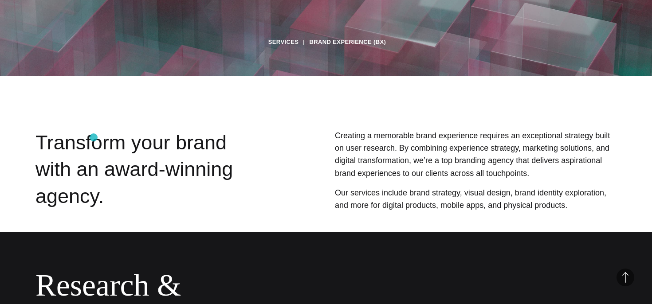 This screenshot has height=304, width=652. What do you see at coordinates (283, 42) in the screenshot?
I see `a: Services` at bounding box center [283, 42].